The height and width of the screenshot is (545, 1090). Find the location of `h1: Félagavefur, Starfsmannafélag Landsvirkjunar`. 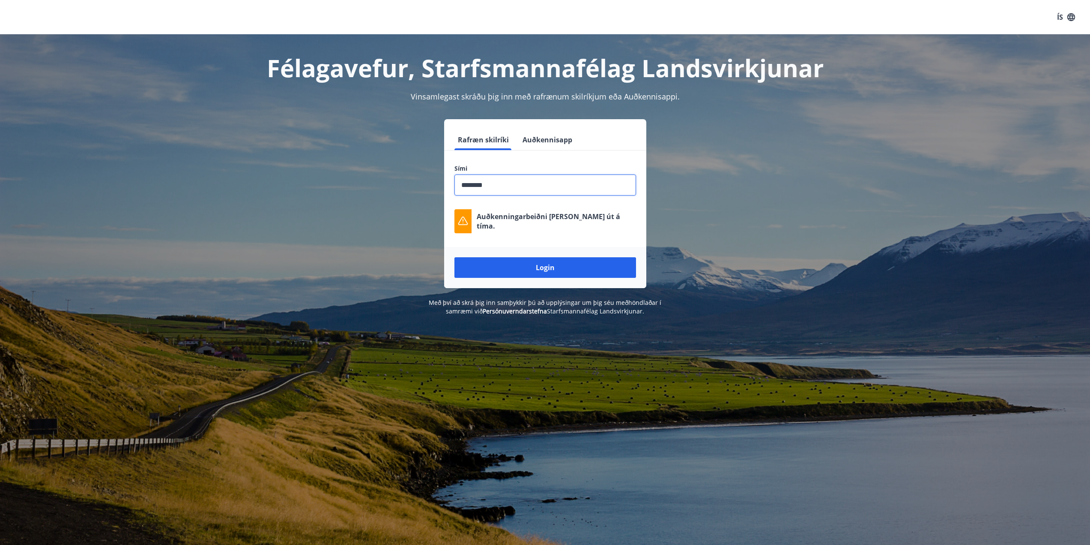

h1: Félagavefur, Starfsmannafélag Landsvirkjunar is located at coordinates (545, 68).